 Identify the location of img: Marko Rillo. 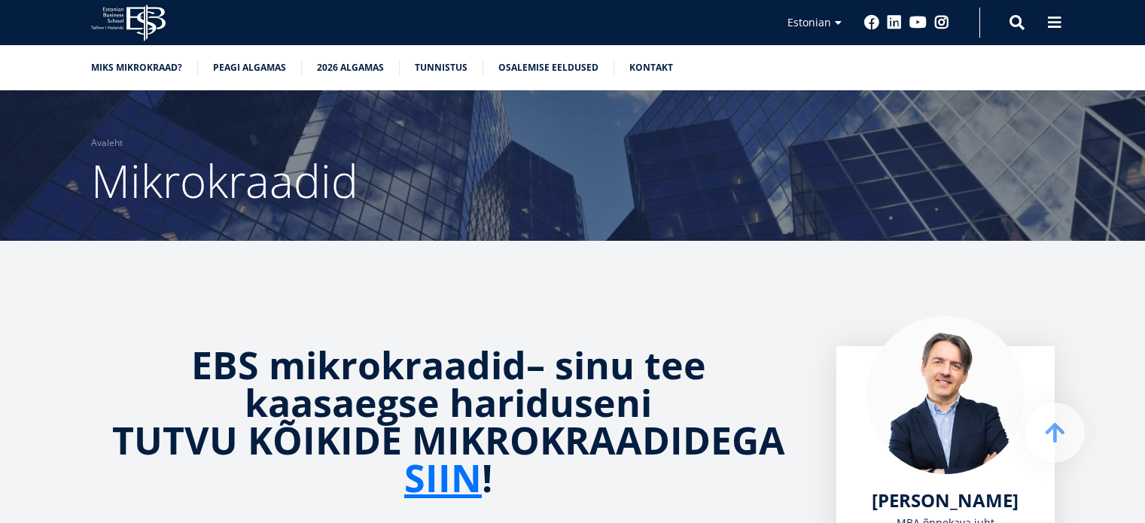
(946, 395).